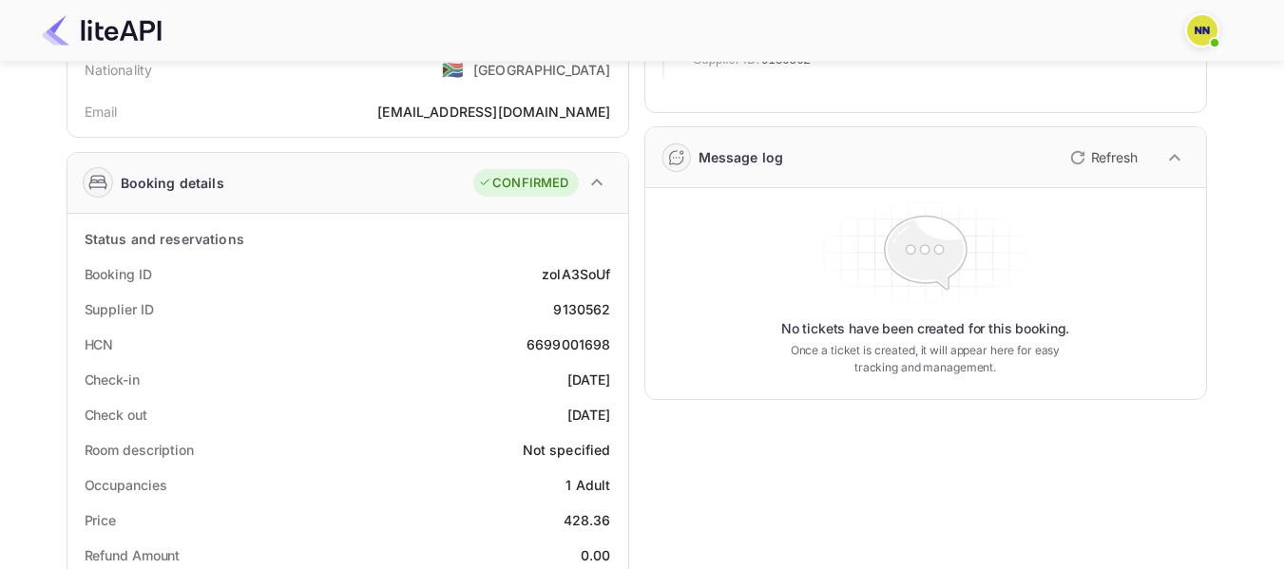  Describe the element at coordinates (116, 414) in the screenshot. I see `div: Check out` at that location.